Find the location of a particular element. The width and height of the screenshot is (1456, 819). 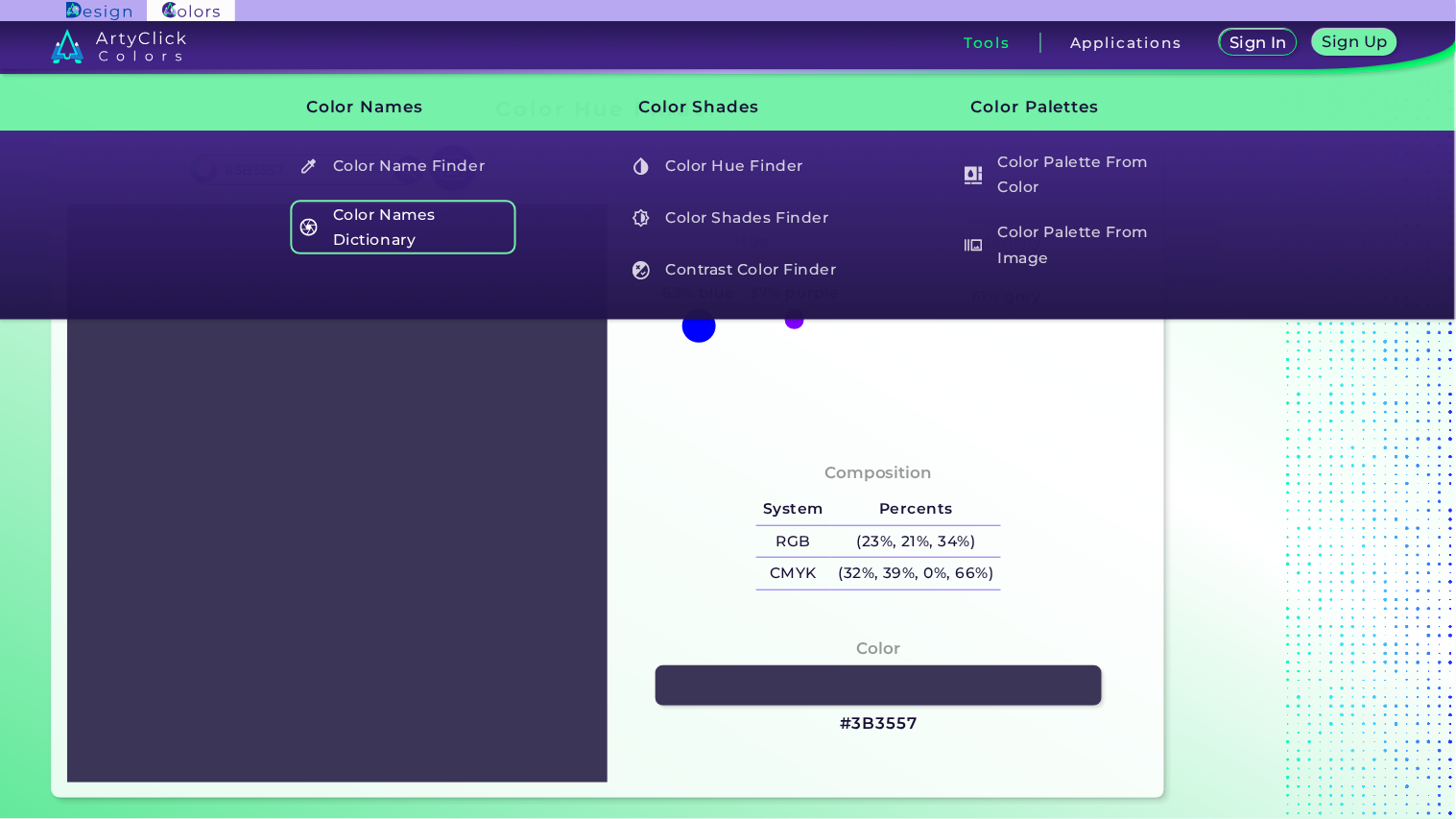

h5: Sign In is located at coordinates (1259, 42).